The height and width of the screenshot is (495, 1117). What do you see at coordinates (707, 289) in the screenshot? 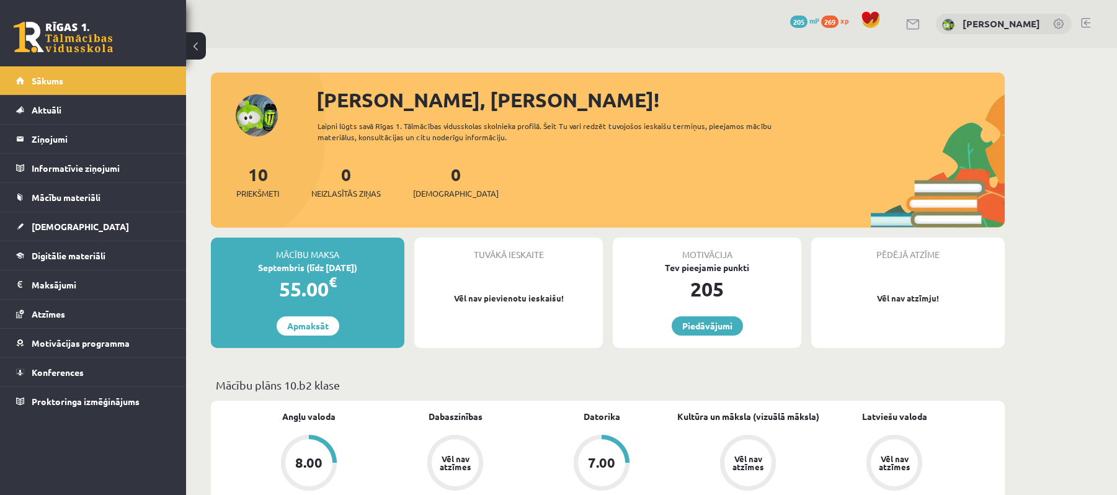
I see `div: 205` at bounding box center [707, 289].